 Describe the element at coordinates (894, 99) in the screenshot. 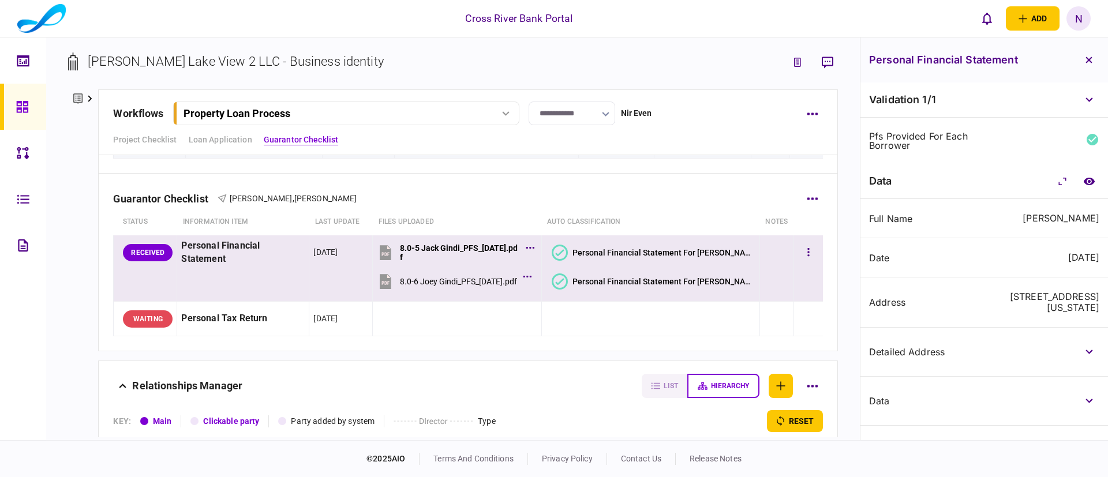

I see `span: Validation` at that location.